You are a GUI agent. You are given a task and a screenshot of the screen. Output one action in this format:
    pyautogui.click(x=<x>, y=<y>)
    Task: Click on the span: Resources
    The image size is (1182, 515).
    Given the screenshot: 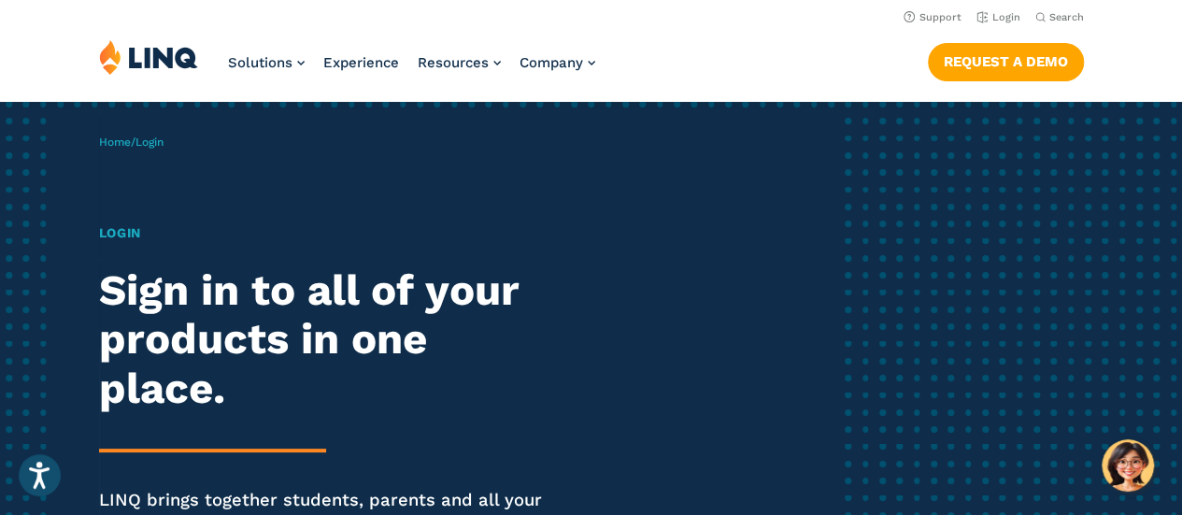 What is the action you would take?
    pyautogui.click(x=453, y=63)
    